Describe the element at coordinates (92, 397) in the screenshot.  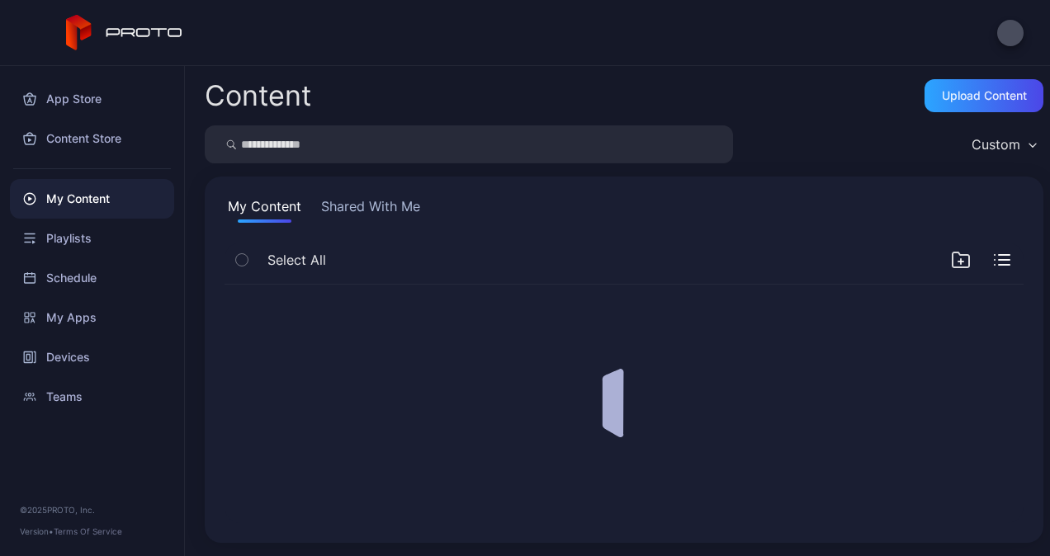
I see `a: Teams` at that location.